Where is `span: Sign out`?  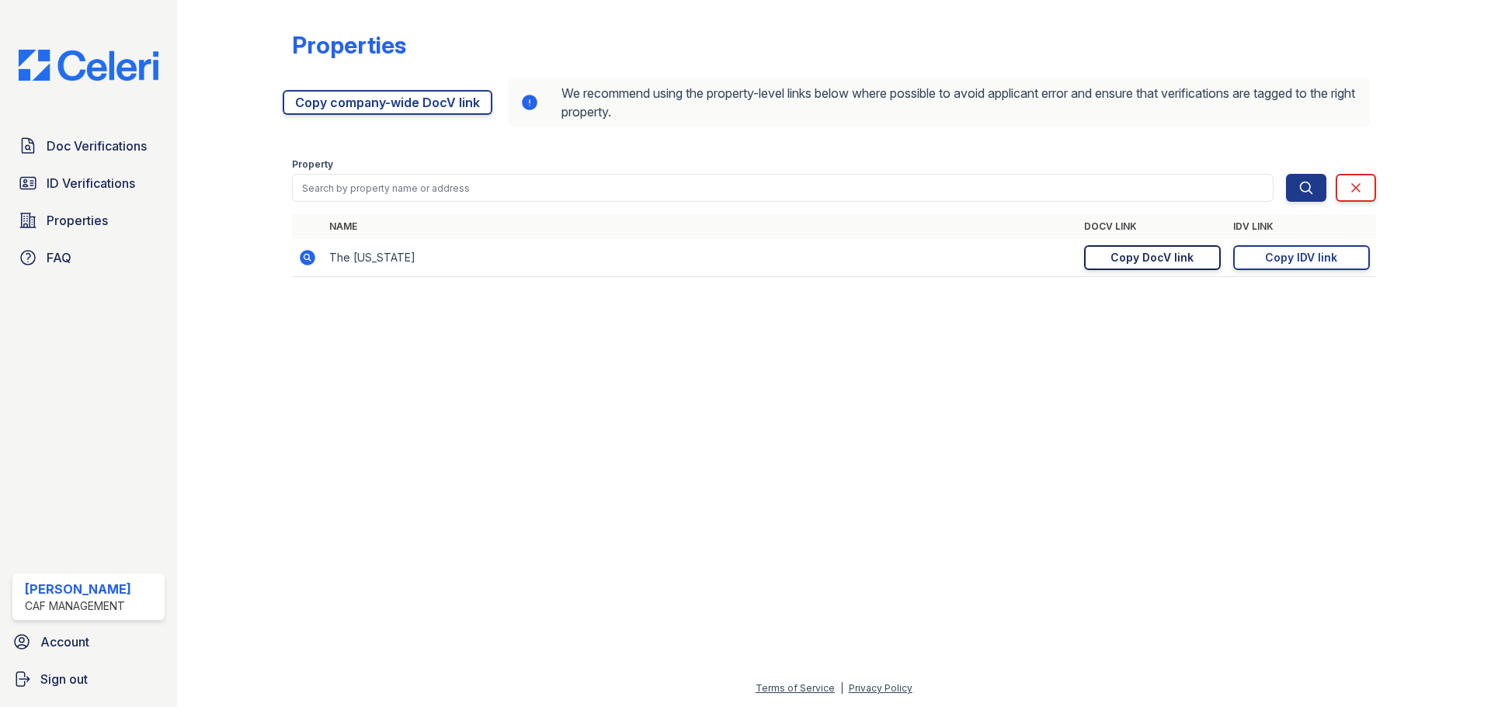
span: Sign out is located at coordinates (64, 679).